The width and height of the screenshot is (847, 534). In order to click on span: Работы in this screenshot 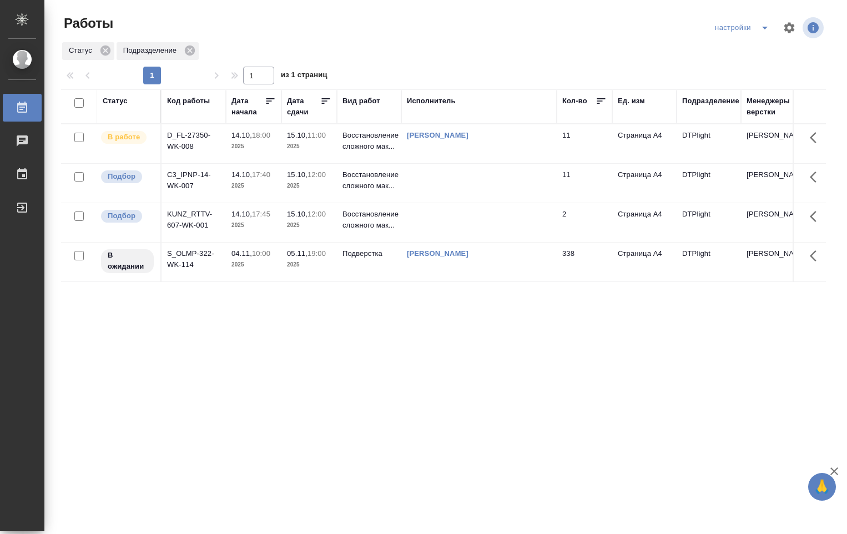, I will do `click(87, 23)`.